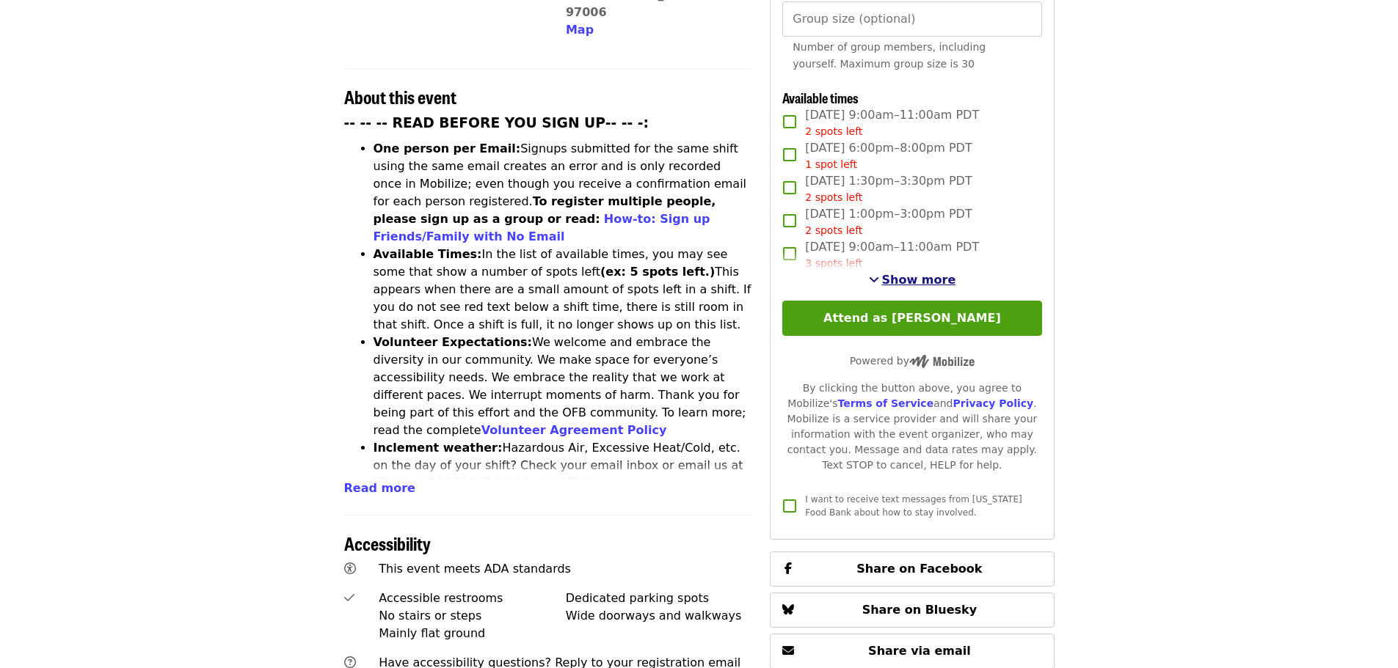 Image resolution: width=1398 pixels, height=668 pixels. Describe the element at coordinates (563, 193) in the screenshot. I see `li: Signups submitted for the same shift using the same email creates an error and is only recorded o...` at that location.